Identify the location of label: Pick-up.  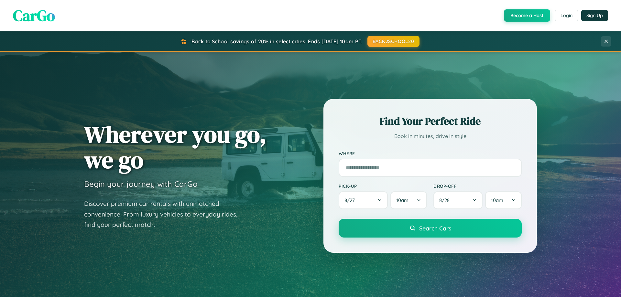
(383, 186).